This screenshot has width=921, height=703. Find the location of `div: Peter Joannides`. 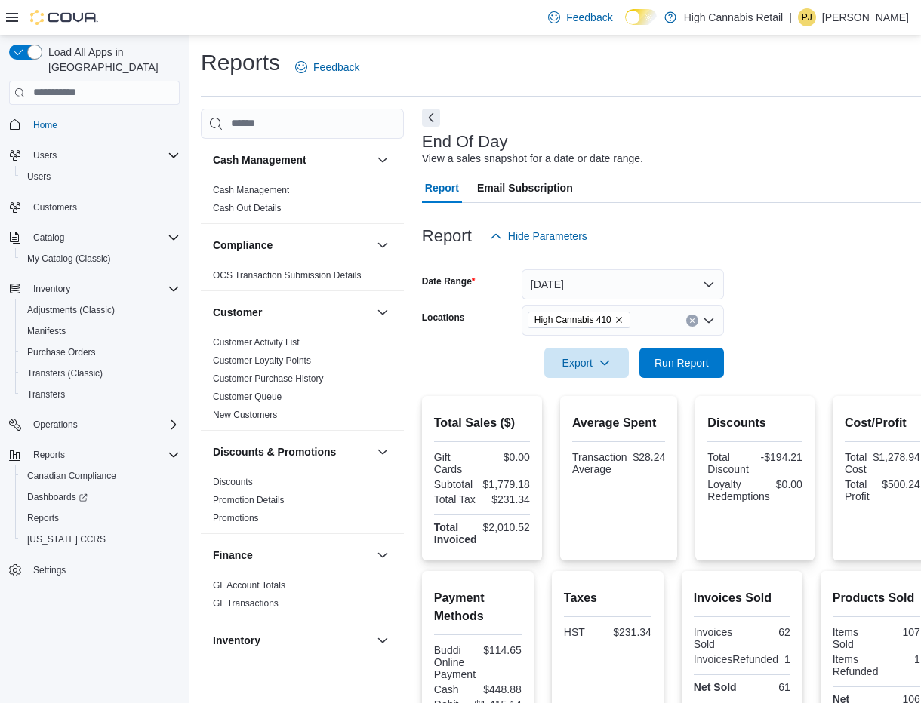

div: Peter Joannides is located at coordinates (807, 17).